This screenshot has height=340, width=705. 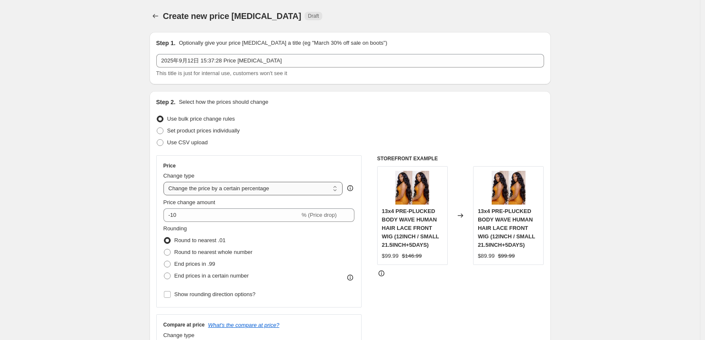 What do you see at coordinates (244, 325) in the screenshot?
I see `button: What's the compare at price?` at bounding box center [244, 325].